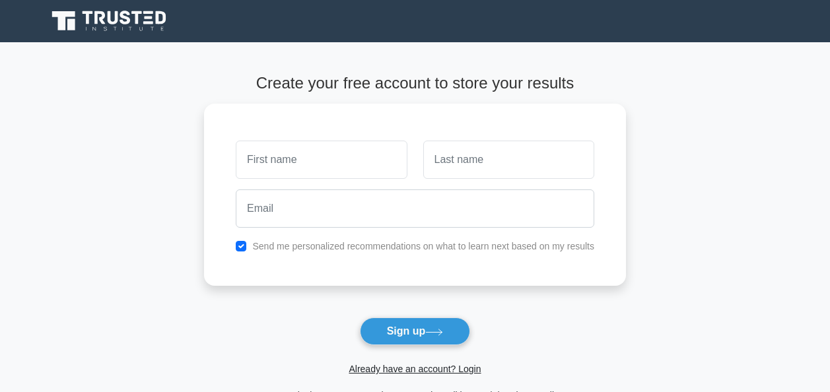 The image size is (830, 392). I want to click on input: Email, so click(414, 209).